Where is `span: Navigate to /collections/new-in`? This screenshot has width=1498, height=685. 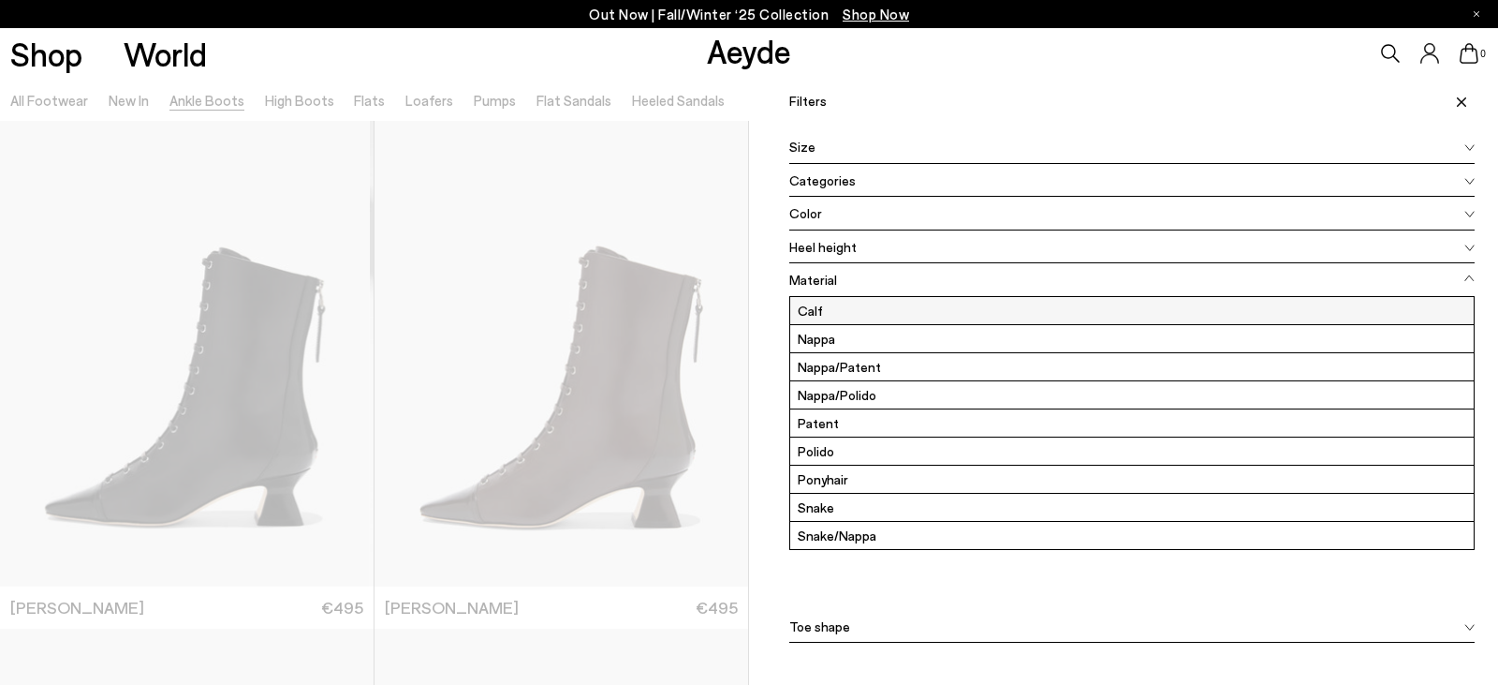
span: Navigate to /collections/new-in is located at coordinates (876, 14).